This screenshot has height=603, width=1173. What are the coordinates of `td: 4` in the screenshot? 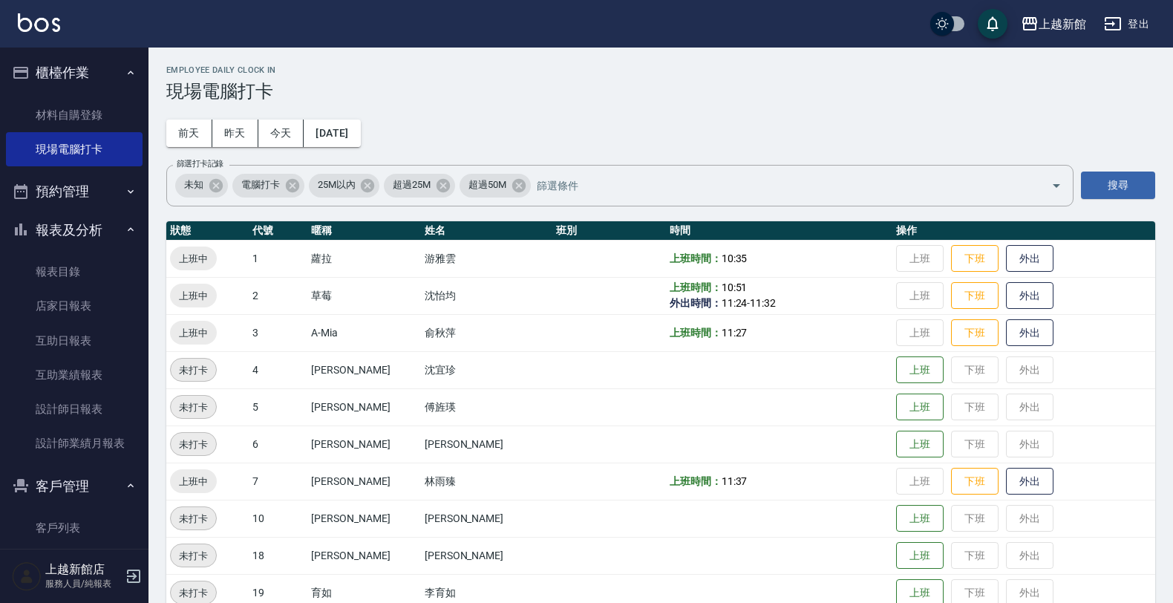 It's located at (278, 370).